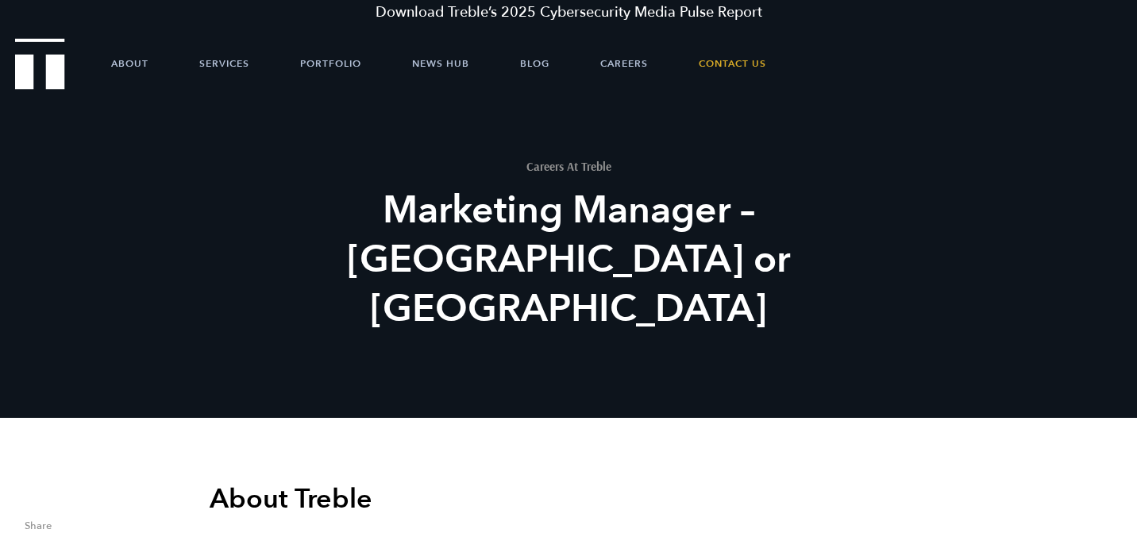 This screenshot has height=537, width=1137. Describe the element at coordinates (569, 166) in the screenshot. I see `h1: Careers At Treble` at that location.